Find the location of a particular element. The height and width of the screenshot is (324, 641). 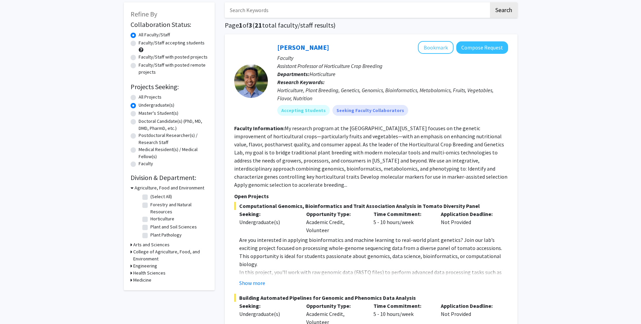

b: Departments: is located at coordinates (293, 74).